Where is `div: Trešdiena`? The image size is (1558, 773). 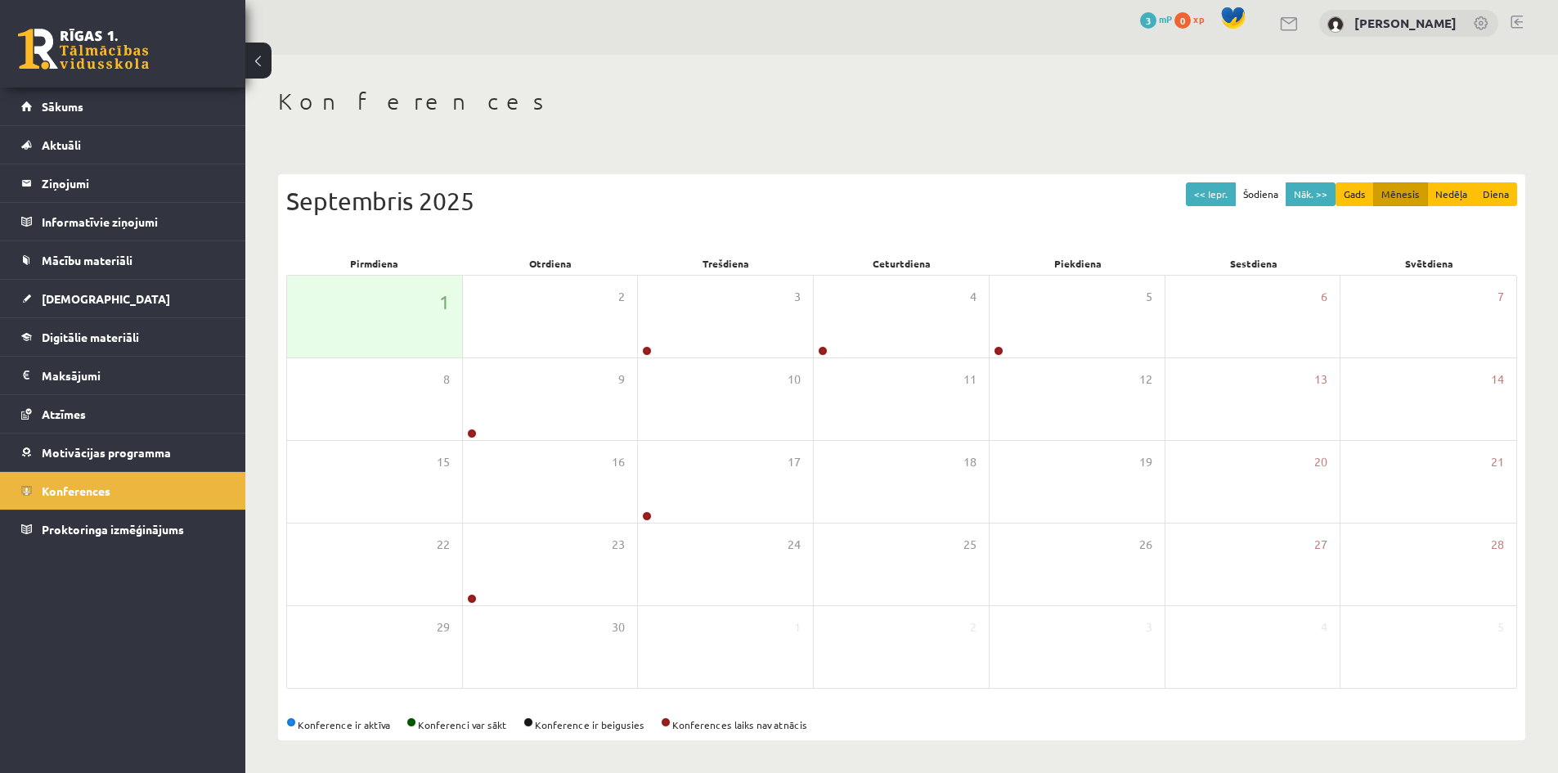 div: Trešdiena is located at coordinates (726, 263).